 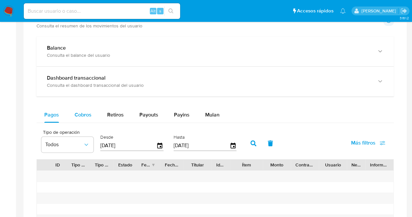 I want to click on a: Notificaciones, so click(x=343, y=11).